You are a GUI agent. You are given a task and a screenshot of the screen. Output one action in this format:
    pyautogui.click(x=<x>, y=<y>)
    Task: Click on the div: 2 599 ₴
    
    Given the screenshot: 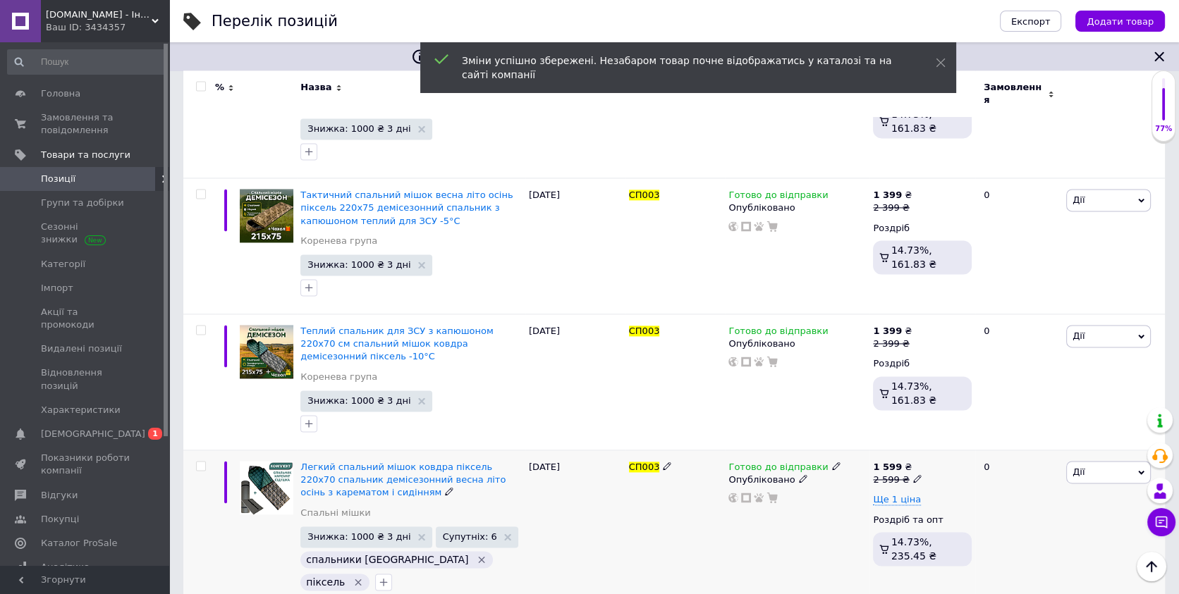 What is the action you would take?
    pyautogui.click(x=897, y=480)
    